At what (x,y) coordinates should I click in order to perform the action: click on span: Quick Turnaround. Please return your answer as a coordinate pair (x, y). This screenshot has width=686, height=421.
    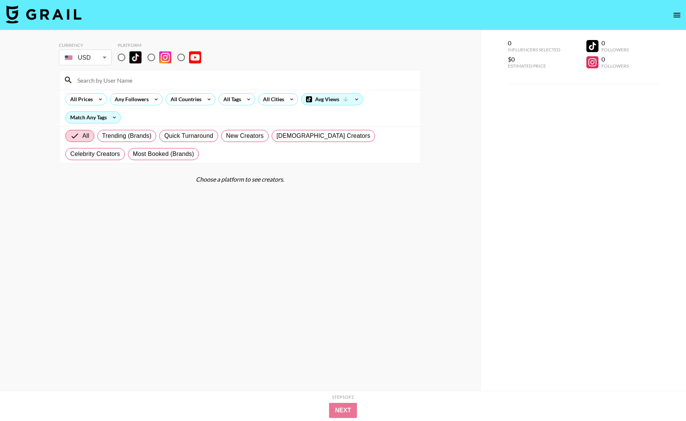
    Looking at the image, I should click on (189, 136).